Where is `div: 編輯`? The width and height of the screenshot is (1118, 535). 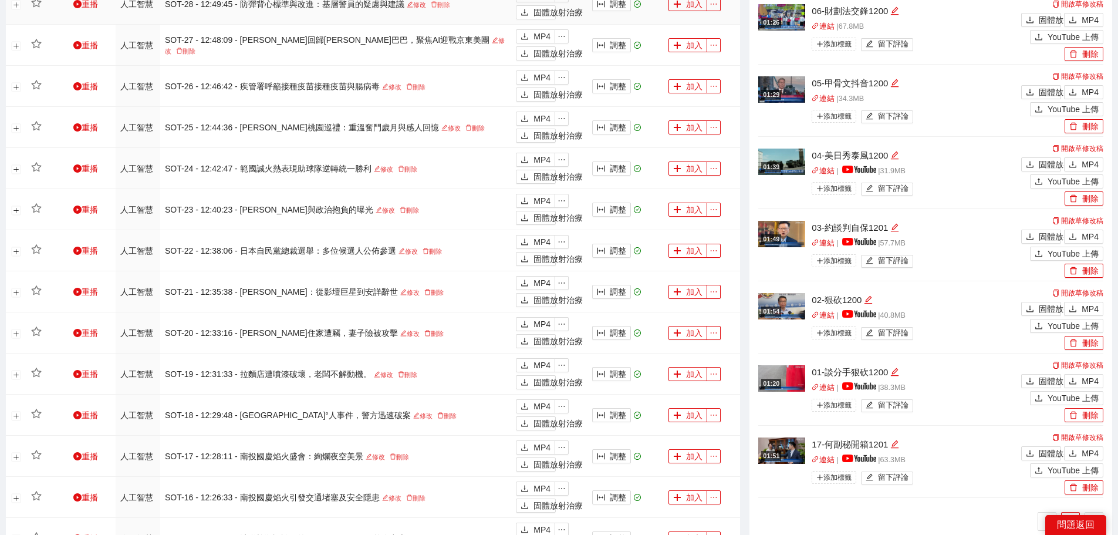
div: 編輯 is located at coordinates (894, 83).